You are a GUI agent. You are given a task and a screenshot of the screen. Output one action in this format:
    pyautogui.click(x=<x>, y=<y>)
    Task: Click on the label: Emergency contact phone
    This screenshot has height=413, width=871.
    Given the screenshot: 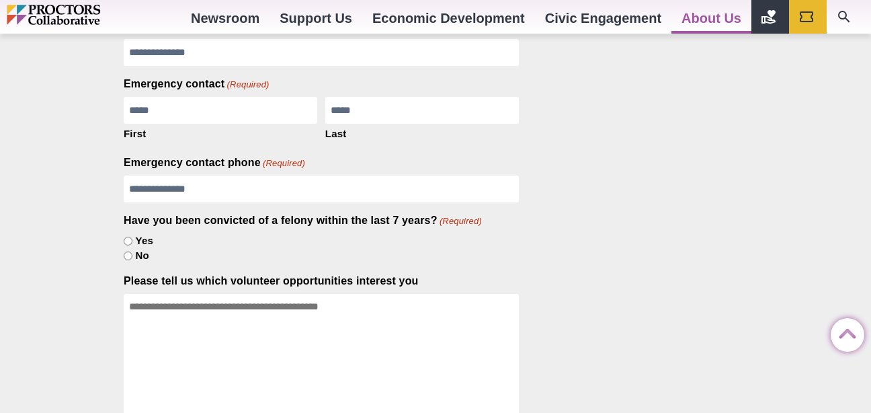 What is the action you would take?
    pyautogui.click(x=214, y=163)
    